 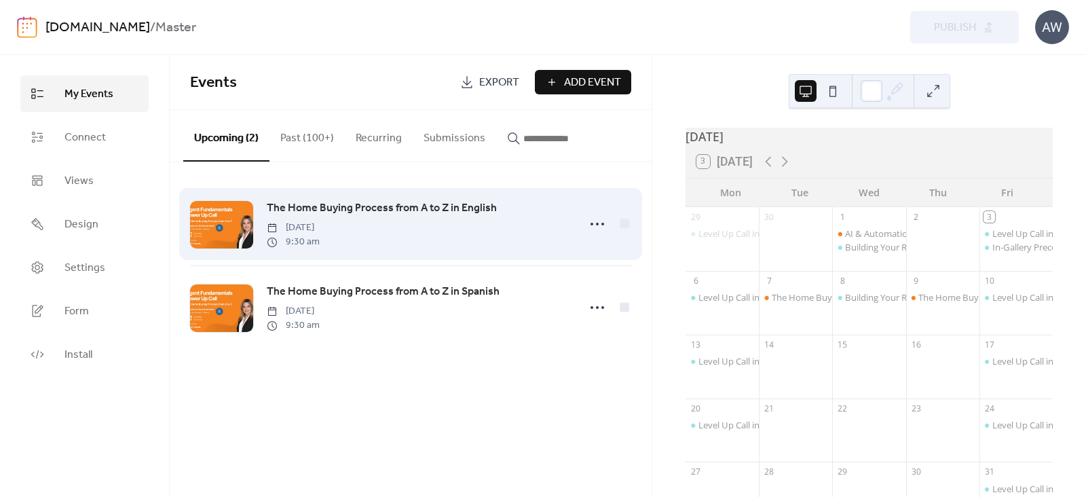 I want to click on div: 14, so click(x=769, y=344).